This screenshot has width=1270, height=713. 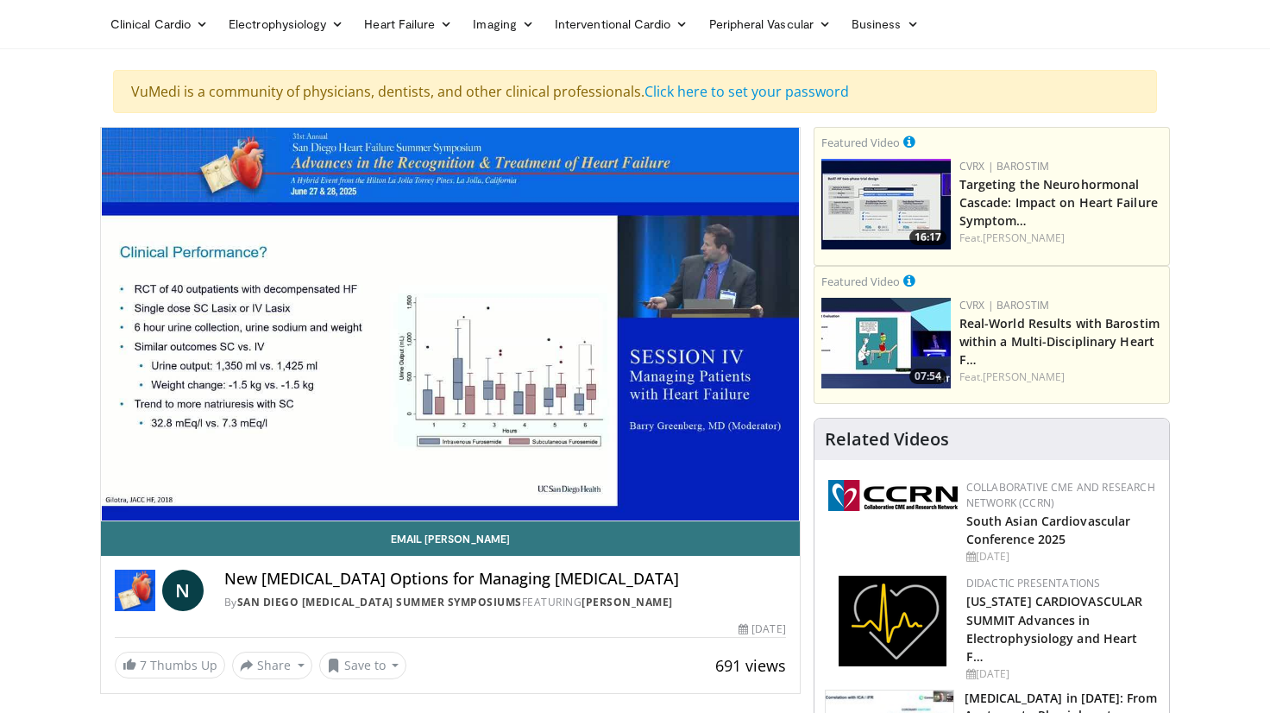 I want to click on span: N, so click(x=183, y=590).